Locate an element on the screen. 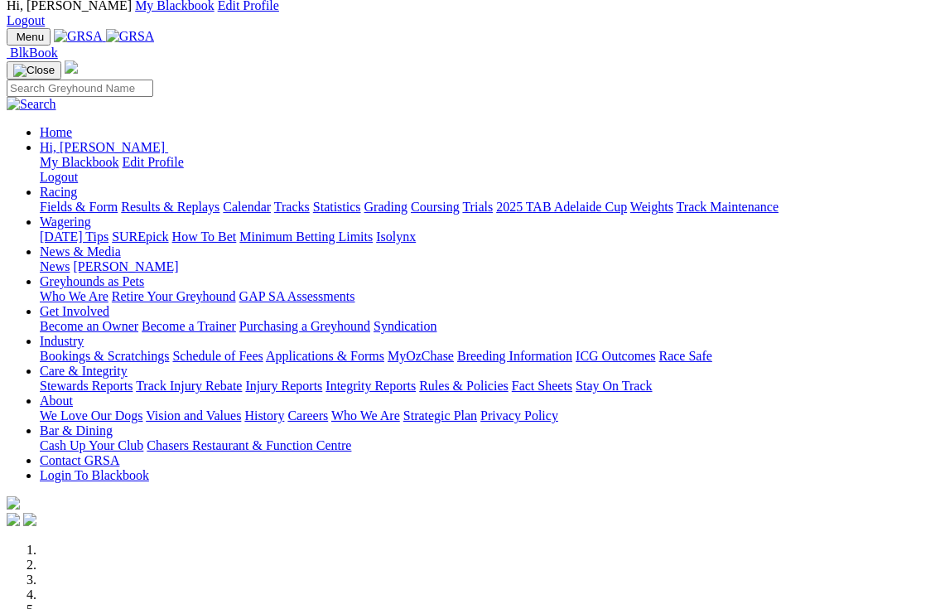 The image size is (945, 609). a: About is located at coordinates (56, 400).